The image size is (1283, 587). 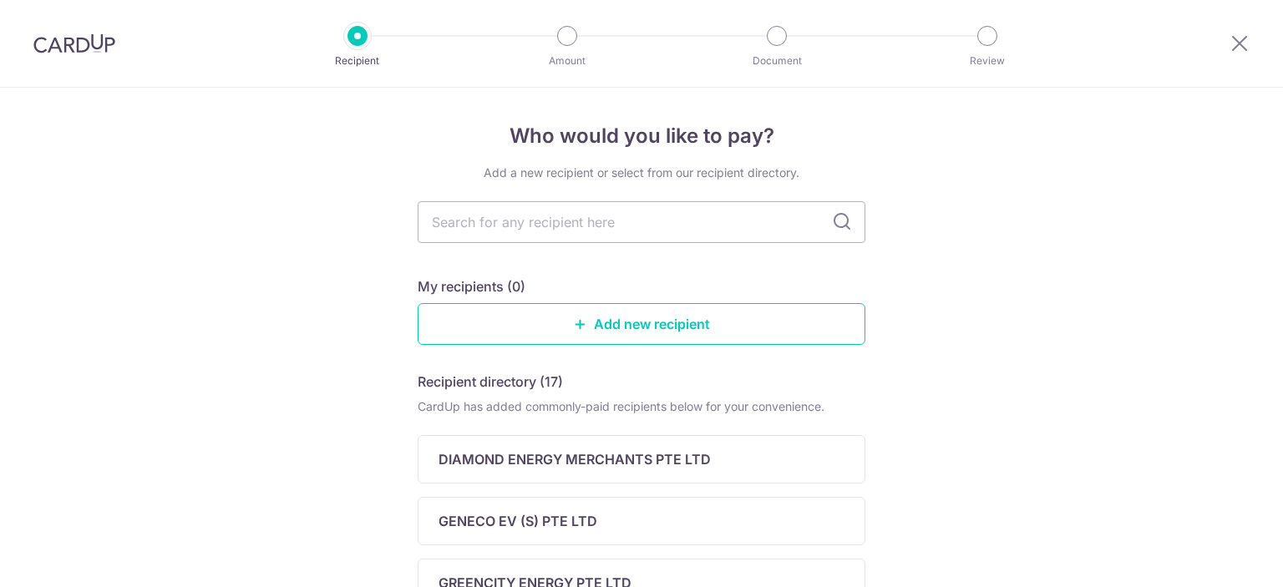 What do you see at coordinates (567, 61) in the screenshot?
I see `p: Amount` at bounding box center [567, 61].